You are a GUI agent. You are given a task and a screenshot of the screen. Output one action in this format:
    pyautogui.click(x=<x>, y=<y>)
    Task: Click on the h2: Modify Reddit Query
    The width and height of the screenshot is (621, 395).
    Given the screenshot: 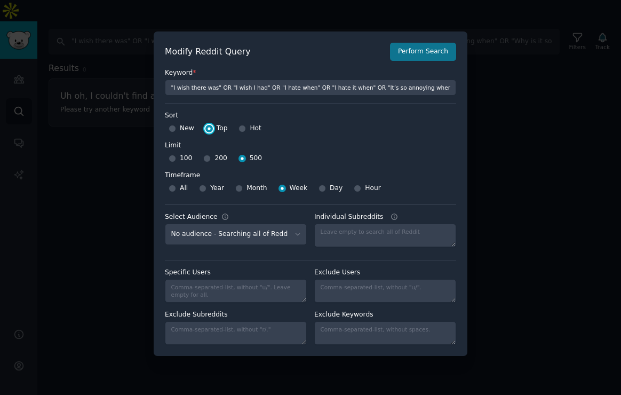 What is the action you would take?
    pyautogui.click(x=274, y=52)
    